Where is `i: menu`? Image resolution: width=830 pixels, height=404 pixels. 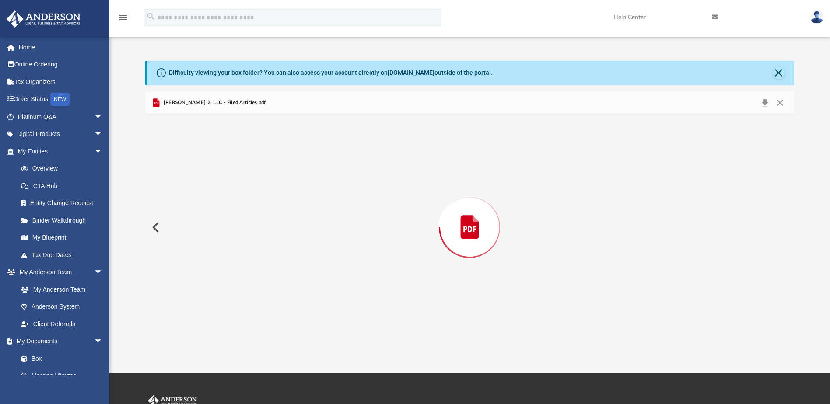 i: menu is located at coordinates (123, 17).